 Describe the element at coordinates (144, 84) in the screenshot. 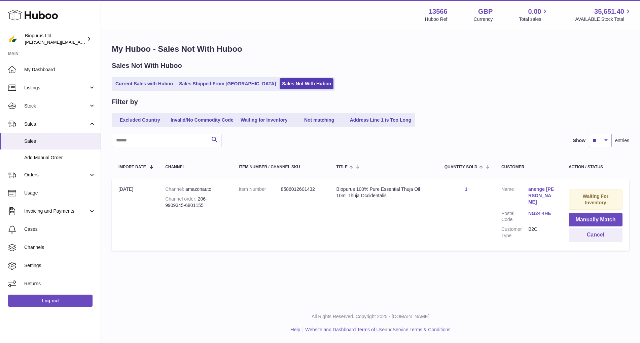

I see `a: Current Sales with Huboo` at that location.